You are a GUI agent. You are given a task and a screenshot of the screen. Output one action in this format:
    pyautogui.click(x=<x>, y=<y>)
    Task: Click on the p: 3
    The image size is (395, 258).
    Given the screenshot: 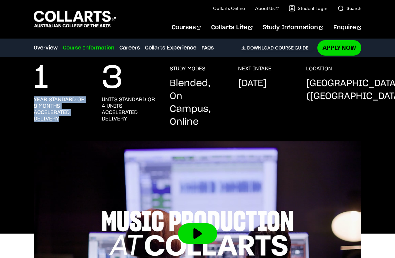 What is the action you would take?
    pyautogui.click(x=112, y=78)
    